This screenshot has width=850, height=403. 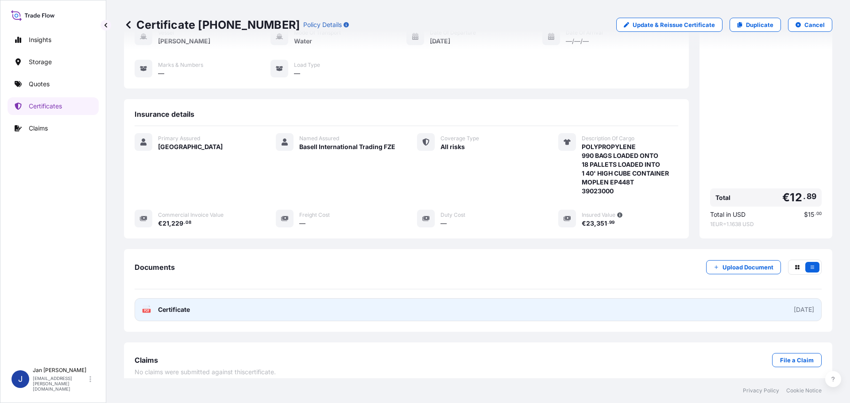 I want to click on a: Quotes, so click(x=53, y=84).